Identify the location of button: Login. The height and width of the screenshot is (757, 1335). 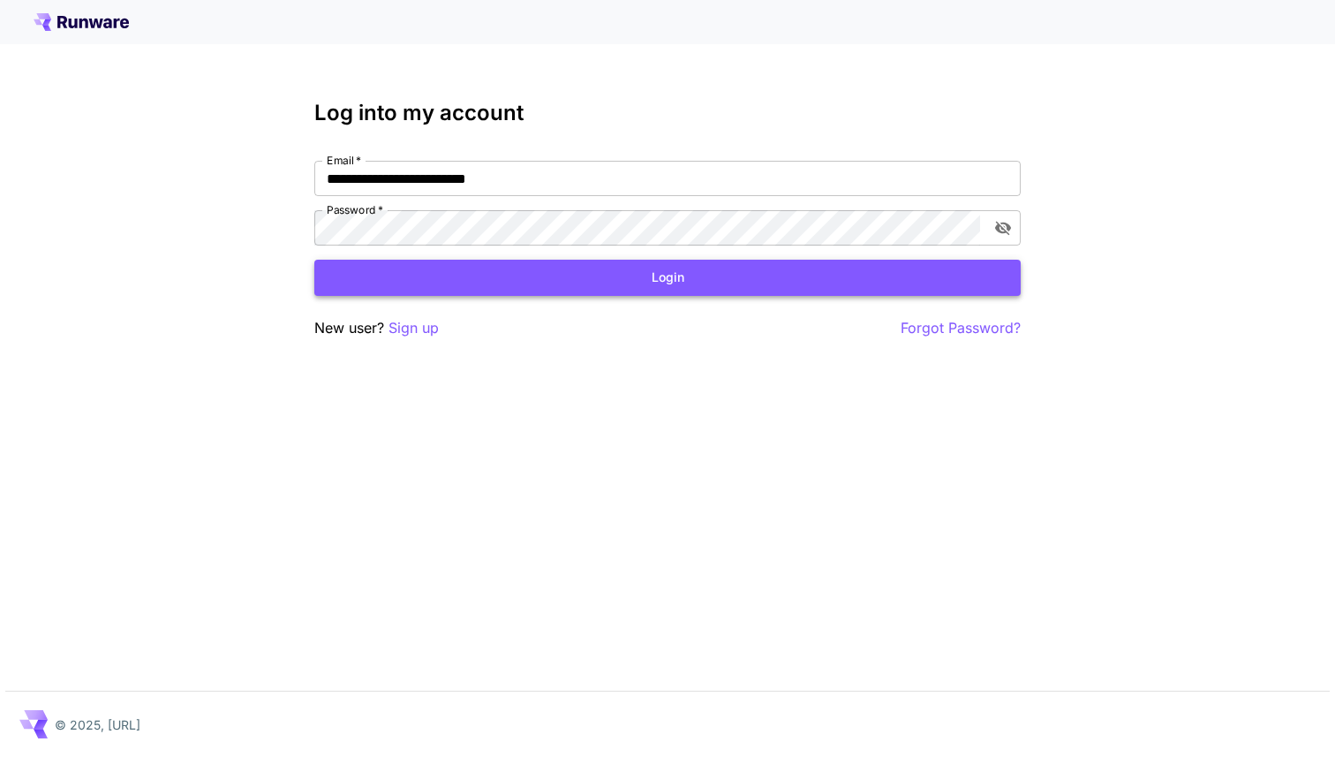
(668, 277).